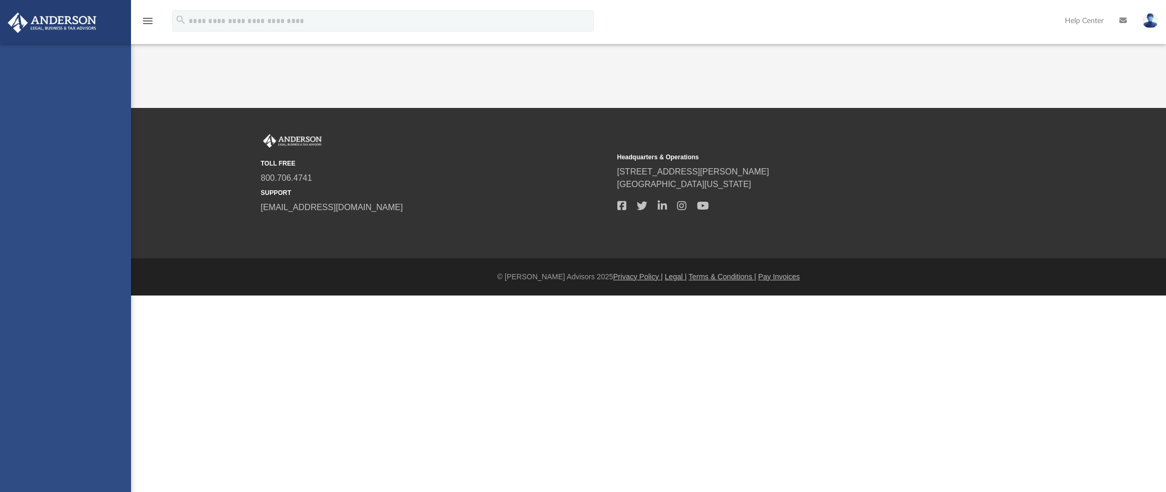  Describe the element at coordinates (287, 178) in the screenshot. I see `a: 800.706.4741` at that location.